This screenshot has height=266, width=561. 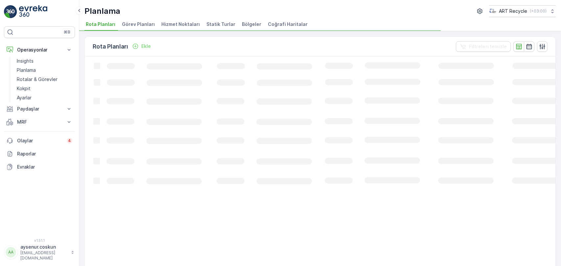 What do you see at coordinates (39, 122) in the screenshot?
I see `button: MRF` at bounding box center [39, 122].